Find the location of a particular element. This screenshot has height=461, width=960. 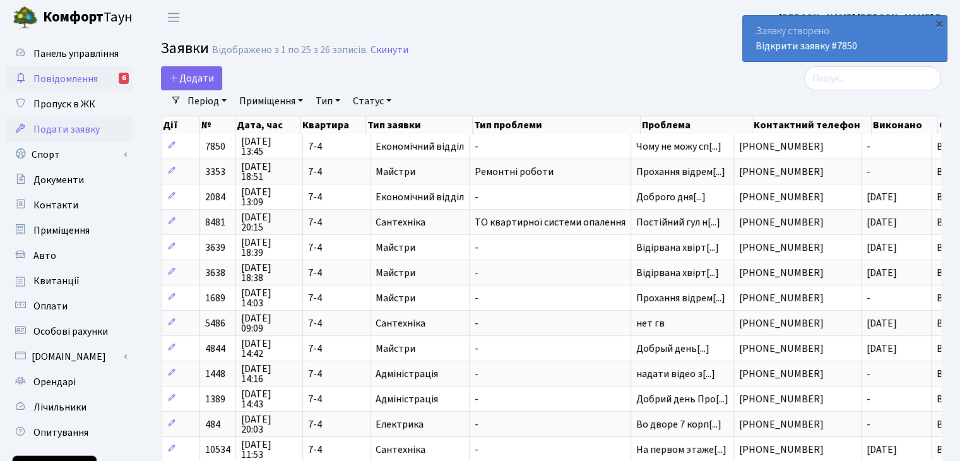

div: Відображено з 1 по 25 з 26 записів. is located at coordinates (290, 50).